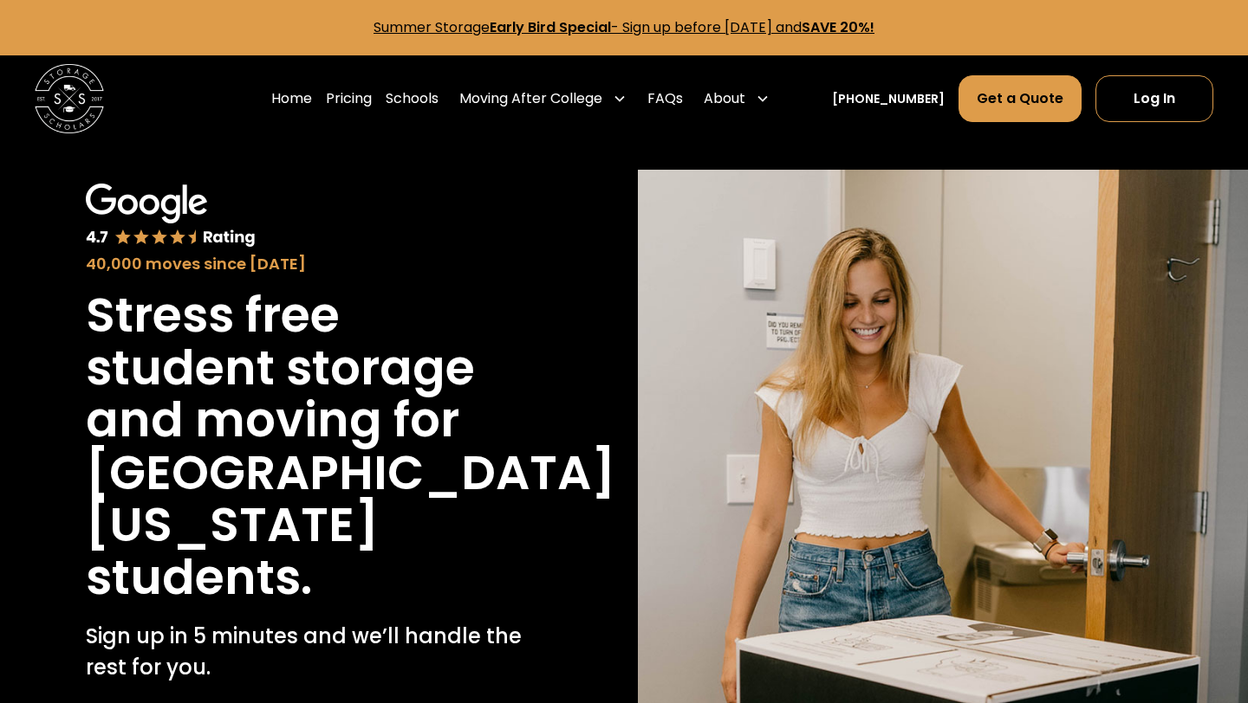 This screenshot has width=1248, height=703. What do you see at coordinates (1154, 99) in the screenshot?
I see `a: Log In` at bounding box center [1154, 99].